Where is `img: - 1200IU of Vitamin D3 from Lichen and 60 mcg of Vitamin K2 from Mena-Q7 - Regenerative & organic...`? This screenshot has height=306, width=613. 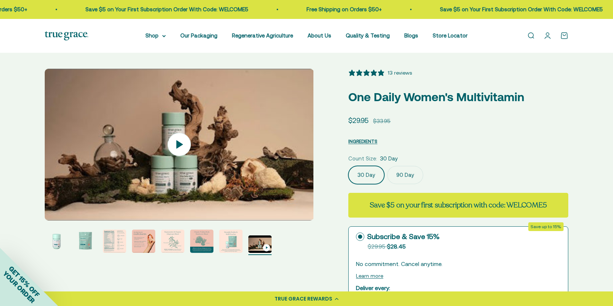 img: - 1200IU of Vitamin D3 from Lichen and 60 mcg of Vitamin K2 from Mena-Q7 - Regenerative & organic... is located at coordinates (144, 241).